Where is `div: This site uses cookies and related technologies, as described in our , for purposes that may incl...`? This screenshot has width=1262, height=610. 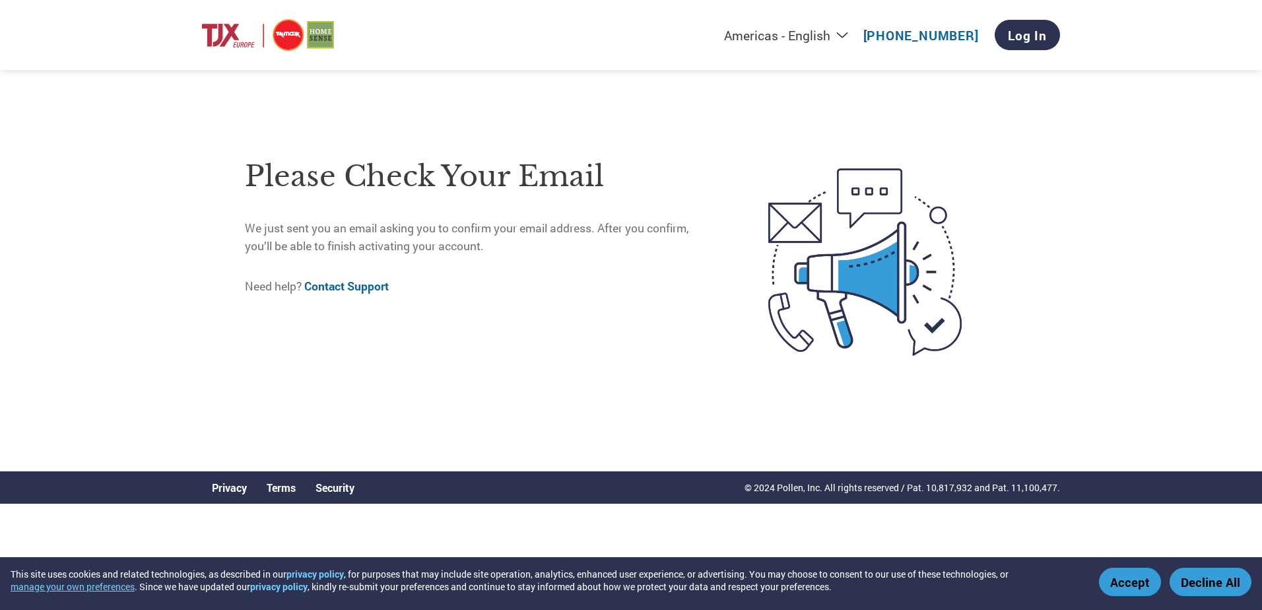 div: This site uses cookies and related technologies, as described in our , for purposes that may incl... is located at coordinates (545, 580).